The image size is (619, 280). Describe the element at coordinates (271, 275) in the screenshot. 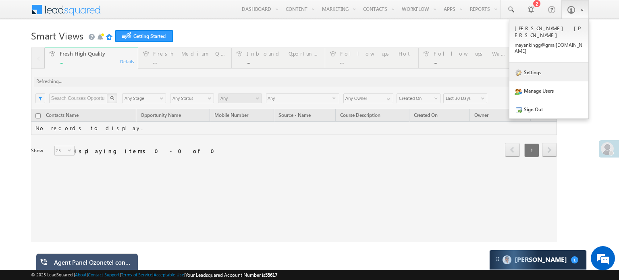

I see `span: 55617` at that location.